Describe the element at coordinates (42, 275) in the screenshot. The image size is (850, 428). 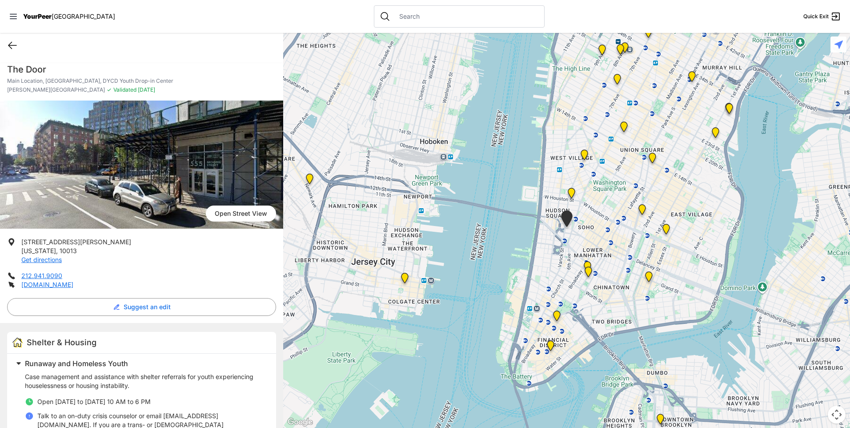
I see `a: 212.941.9090` at that location.